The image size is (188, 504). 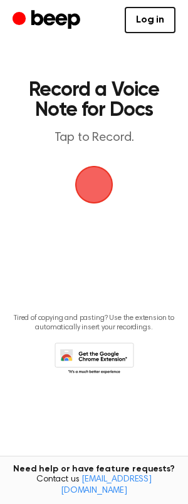 What do you see at coordinates (94, 323) in the screenshot?
I see `p: Tired of copying and pasting? Use the extension to automatically insert your recordings.` at bounding box center [94, 323].